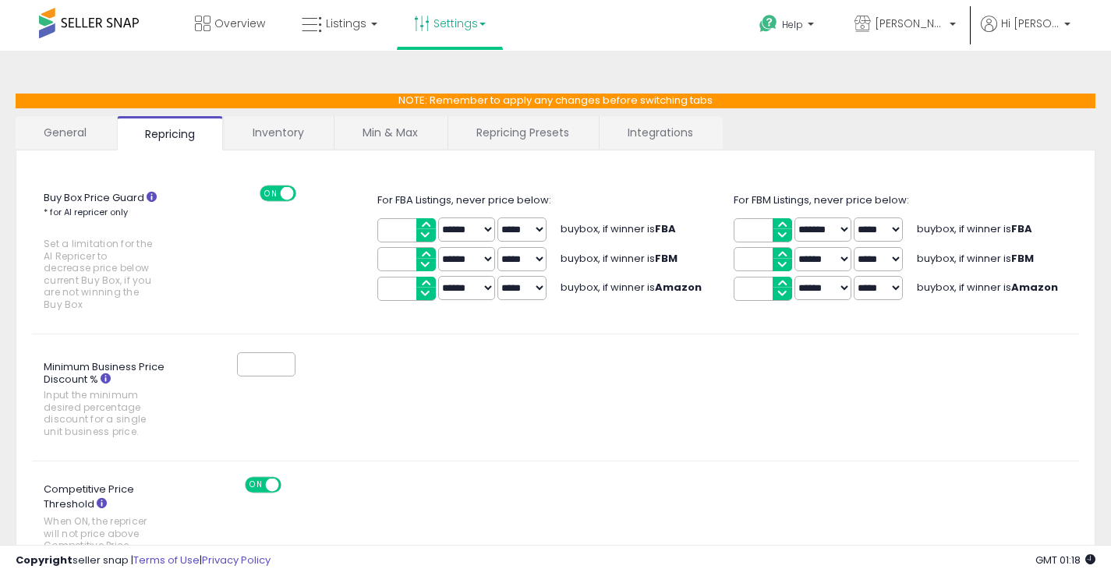  Describe the element at coordinates (100, 274) in the screenshot. I see `span: Set a limitation for the AI Repricer to decrease price below current Buy Box, if you are not winn...` at that location.